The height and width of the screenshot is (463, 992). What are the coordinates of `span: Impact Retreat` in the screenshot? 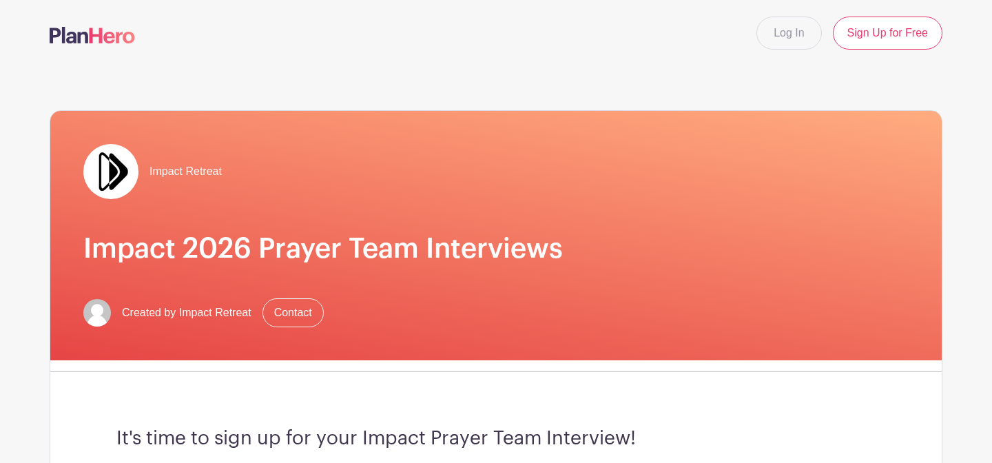 It's located at (185, 172).